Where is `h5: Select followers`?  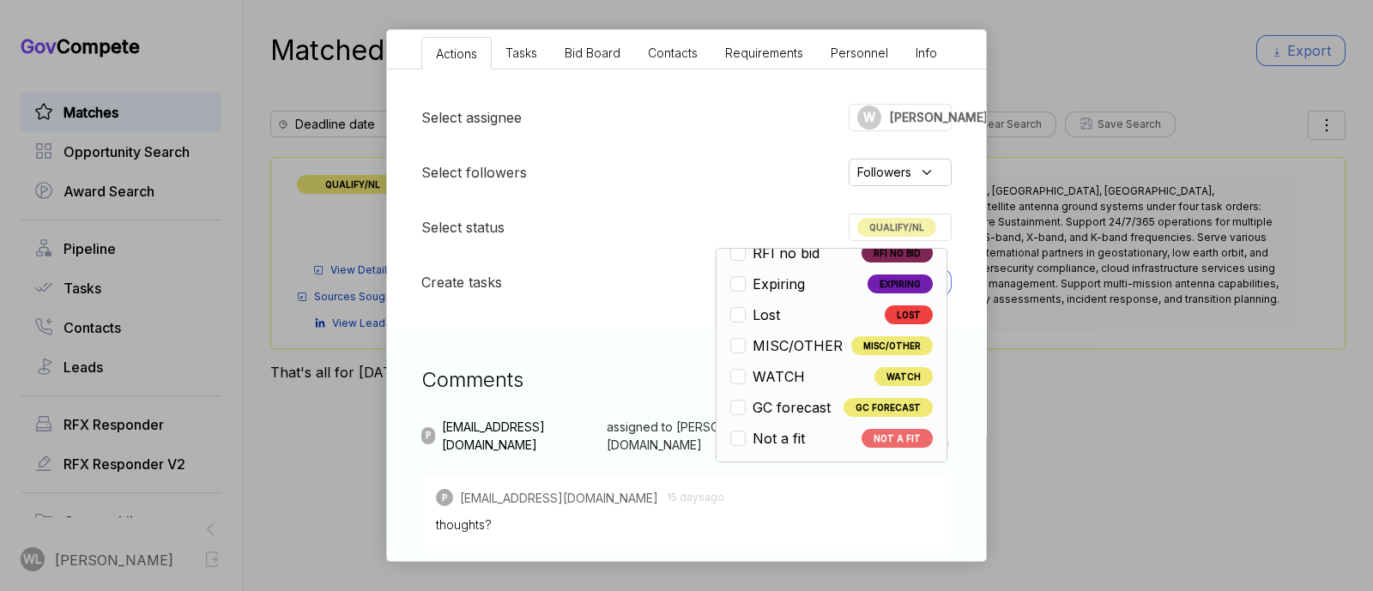 h5: Select followers is located at coordinates (474, 173).